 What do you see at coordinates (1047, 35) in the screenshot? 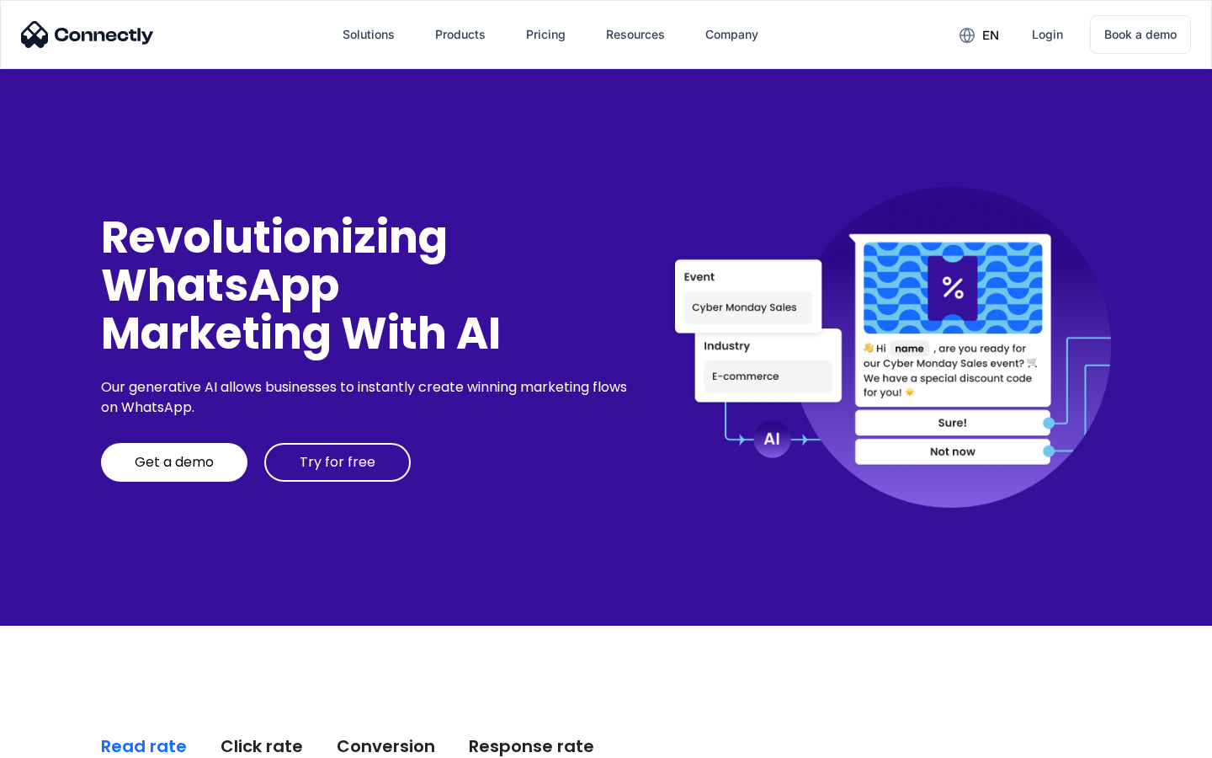
I see `a: Login` at bounding box center [1047, 35].